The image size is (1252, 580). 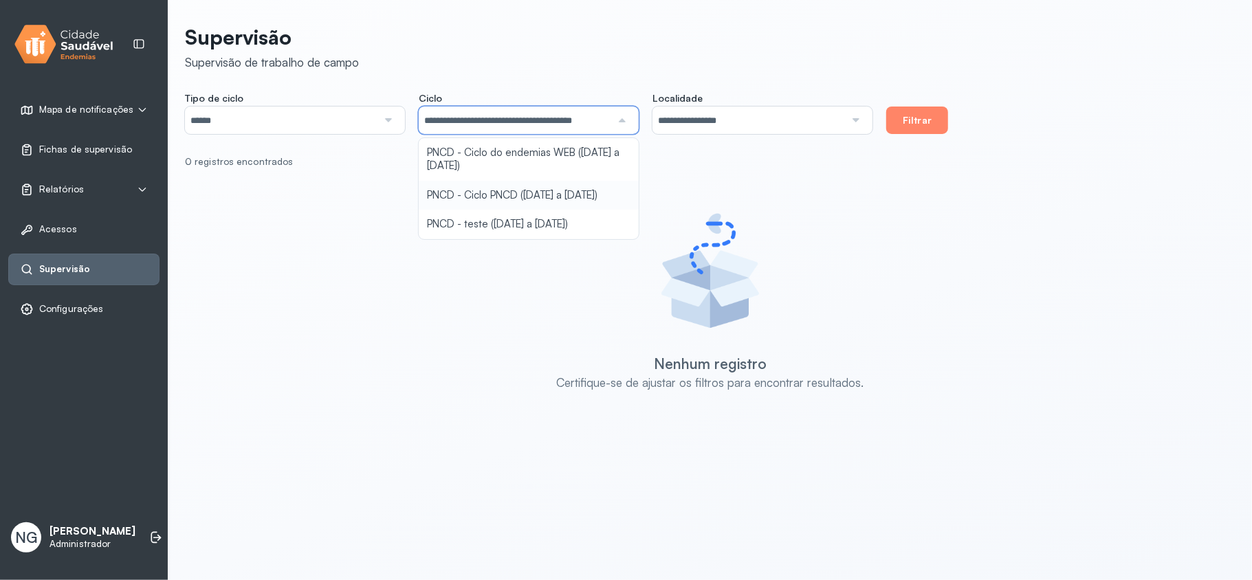 What do you see at coordinates (84, 309) in the screenshot?
I see `a: Configurações` at bounding box center [84, 309].